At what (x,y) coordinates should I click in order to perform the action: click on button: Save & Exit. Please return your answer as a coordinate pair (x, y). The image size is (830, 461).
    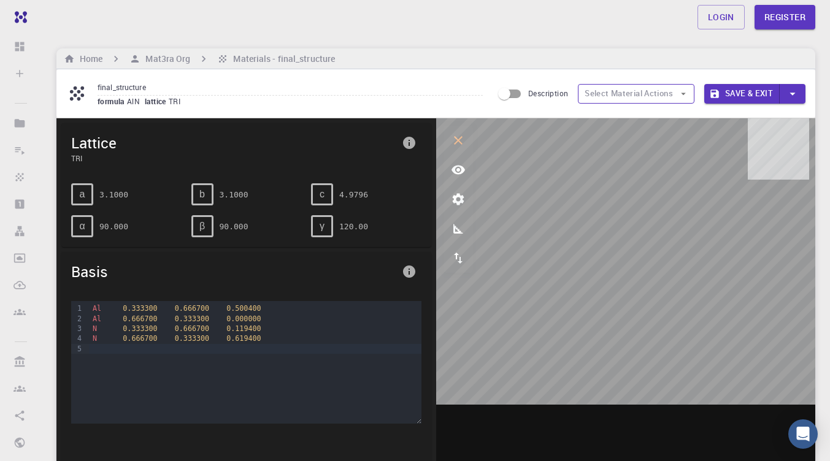
    Looking at the image, I should click on (741, 94).